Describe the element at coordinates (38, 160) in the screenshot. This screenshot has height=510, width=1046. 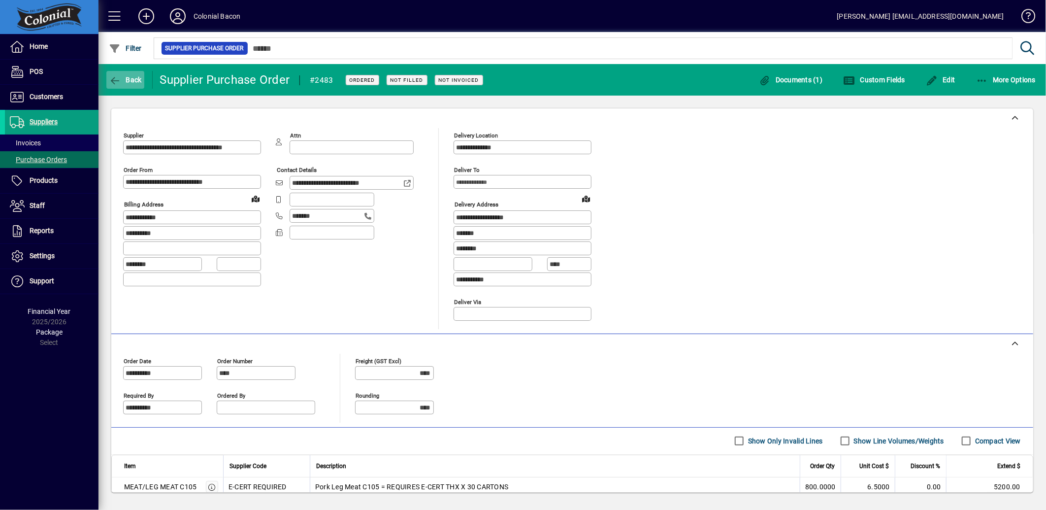
I see `span: Purchase Orders` at that location.